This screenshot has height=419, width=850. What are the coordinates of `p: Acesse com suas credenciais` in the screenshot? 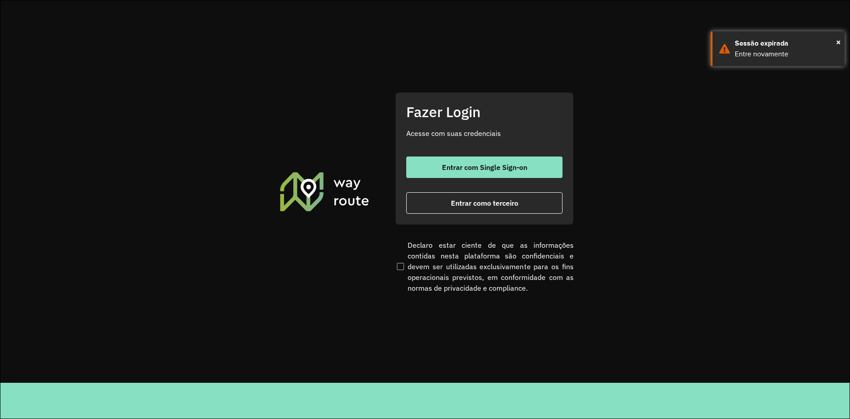 It's located at (485, 133).